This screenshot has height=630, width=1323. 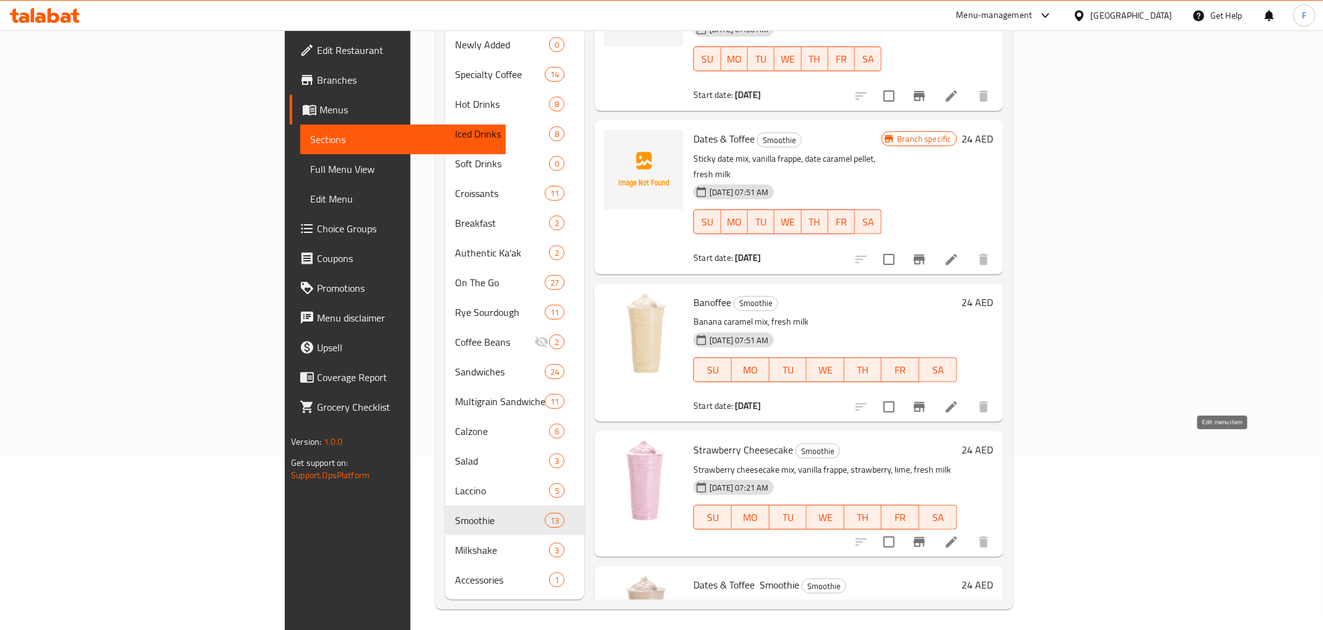 I want to click on span: Milkshake, so click(x=502, y=550).